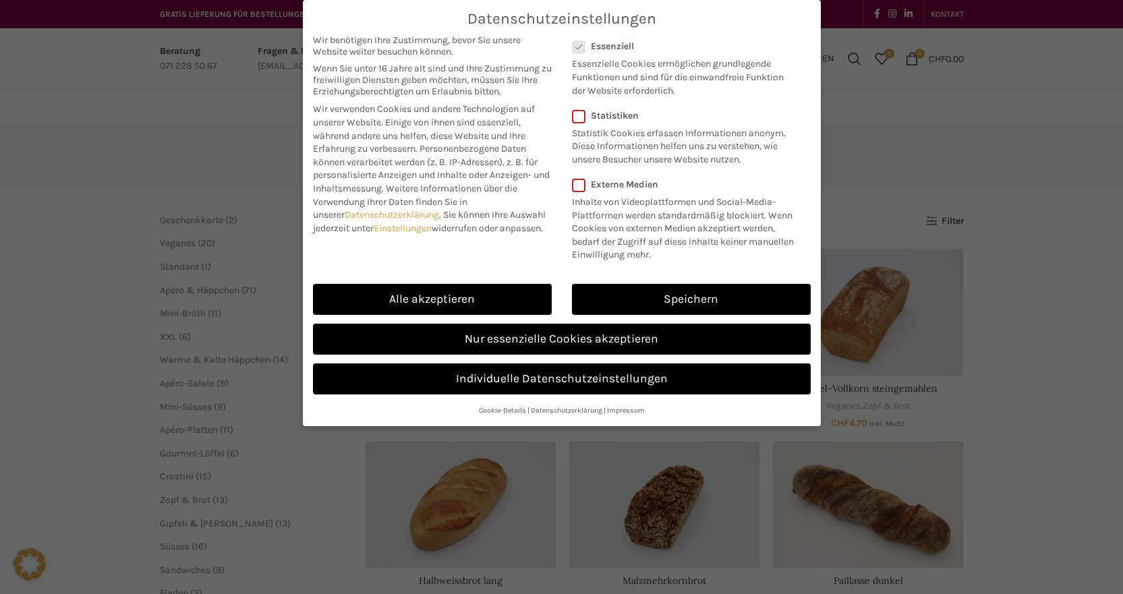 This screenshot has height=594, width=1123. I want to click on p: Statistik Cookies erfassen Informationen anonym. Diese Informationen helfen uns zu verstehen, wie..., so click(682, 144).